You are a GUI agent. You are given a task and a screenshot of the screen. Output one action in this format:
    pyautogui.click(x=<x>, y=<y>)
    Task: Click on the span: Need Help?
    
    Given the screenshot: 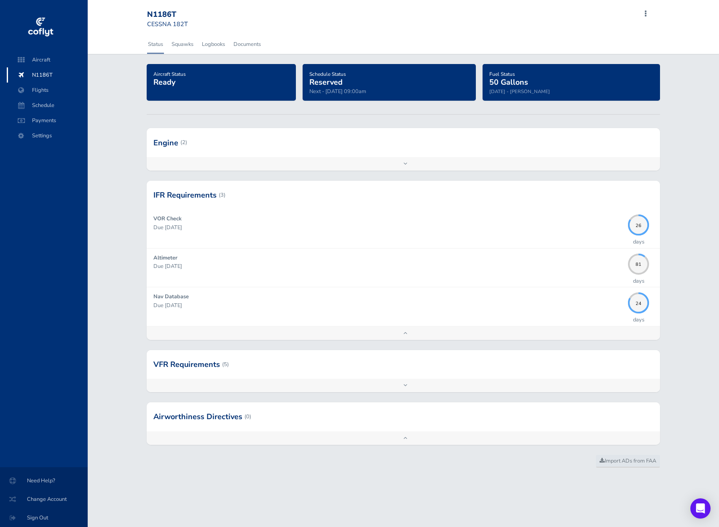 What is the action you would take?
    pyautogui.click(x=44, y=481)
    